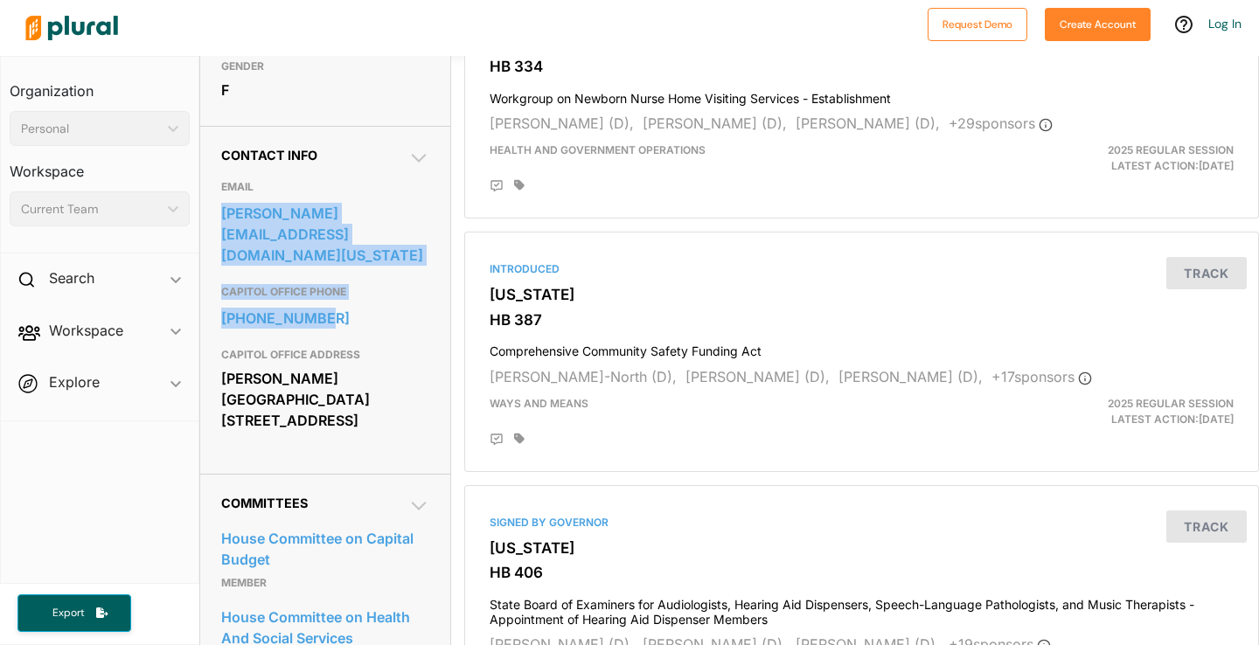  I want to click on div: Signed by Governor, so click(861, 523).